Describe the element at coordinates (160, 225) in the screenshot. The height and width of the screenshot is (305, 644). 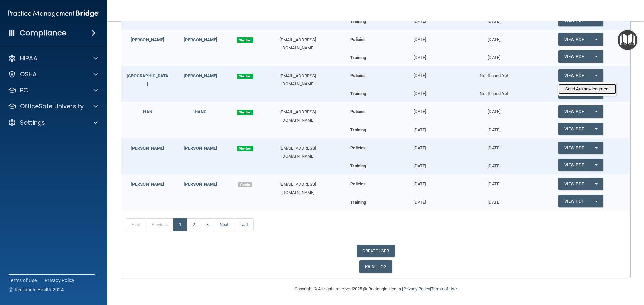
I see `a: Previous` at that location.